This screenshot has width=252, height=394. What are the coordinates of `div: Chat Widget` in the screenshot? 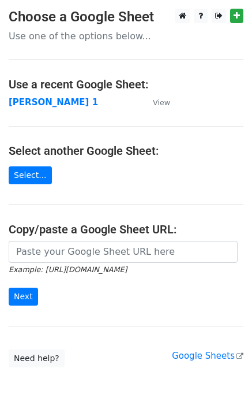 It's located at (223, 366).